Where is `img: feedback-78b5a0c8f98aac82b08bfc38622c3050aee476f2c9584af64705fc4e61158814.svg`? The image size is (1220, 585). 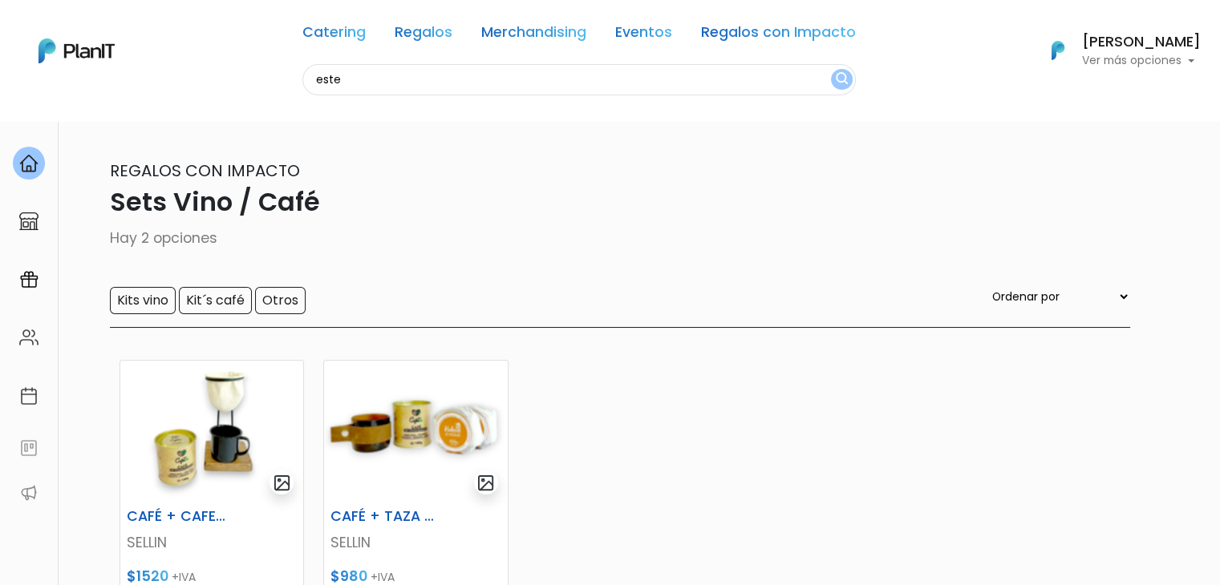 img: feedback-78b5a0c8f98aac82b08bfc38622c3050aee476f2c9584af64705fc4e61158814.svg is located at coordinates (29, 448).